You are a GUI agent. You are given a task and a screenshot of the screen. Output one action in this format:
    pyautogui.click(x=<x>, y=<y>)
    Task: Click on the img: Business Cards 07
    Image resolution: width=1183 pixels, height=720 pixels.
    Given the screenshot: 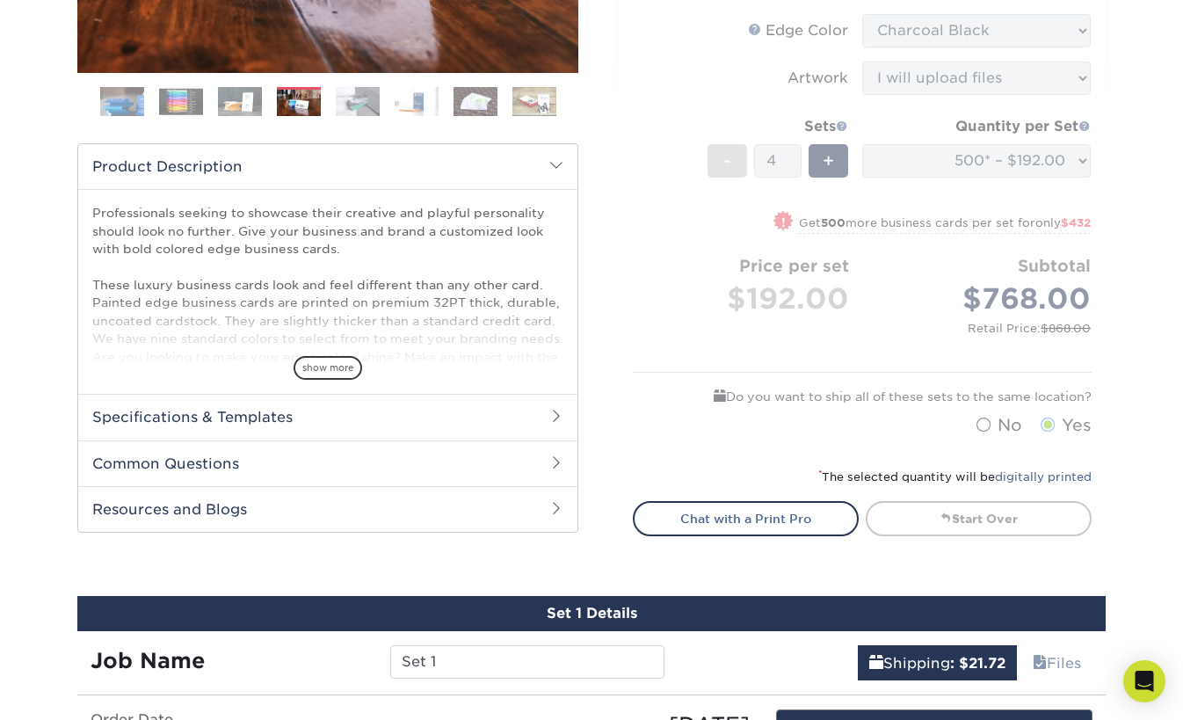 What is the action you would take?
    pyautogui.click(x=476, y=101)
    